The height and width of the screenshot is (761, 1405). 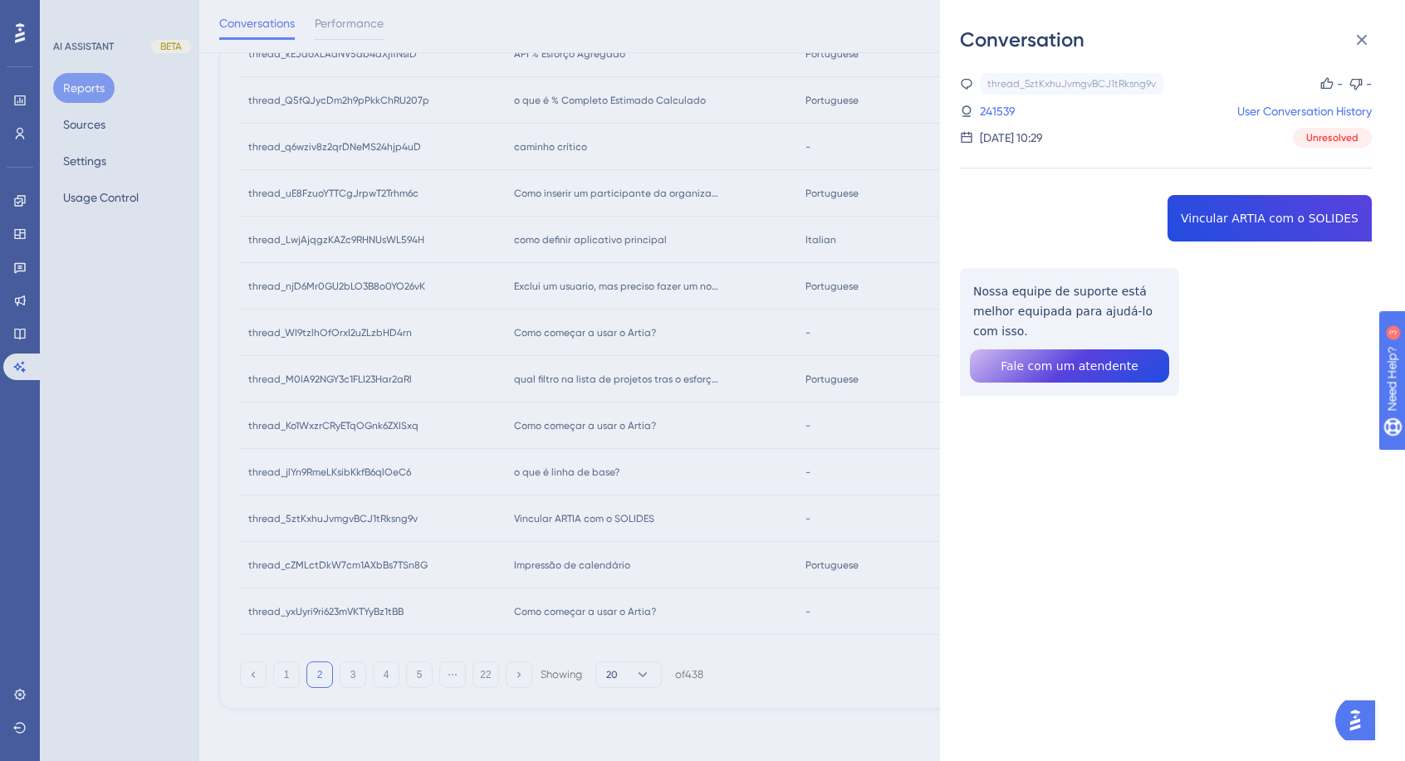 I want to click on span: Unresolved, so click(x=1332, y=138).